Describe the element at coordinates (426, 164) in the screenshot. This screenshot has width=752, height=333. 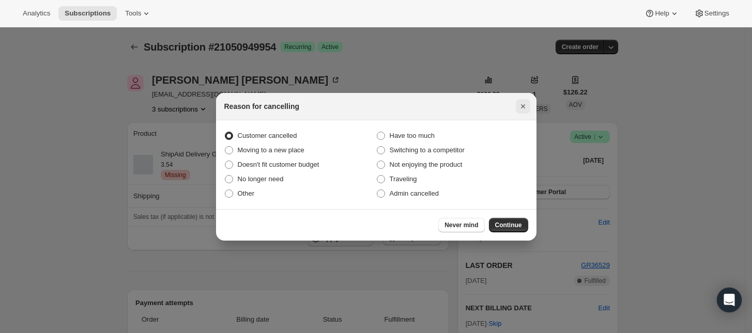
I see `span: Not enjoying the product` at that location.